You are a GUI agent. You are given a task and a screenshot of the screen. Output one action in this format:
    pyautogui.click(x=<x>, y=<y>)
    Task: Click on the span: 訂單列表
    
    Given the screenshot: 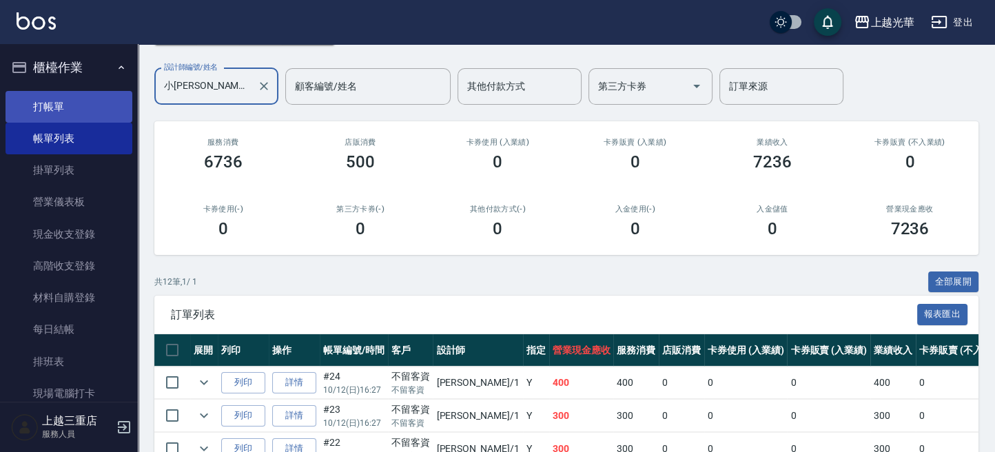 What is the action you would take?
    pyautogui.click(x=544, y=315)
    